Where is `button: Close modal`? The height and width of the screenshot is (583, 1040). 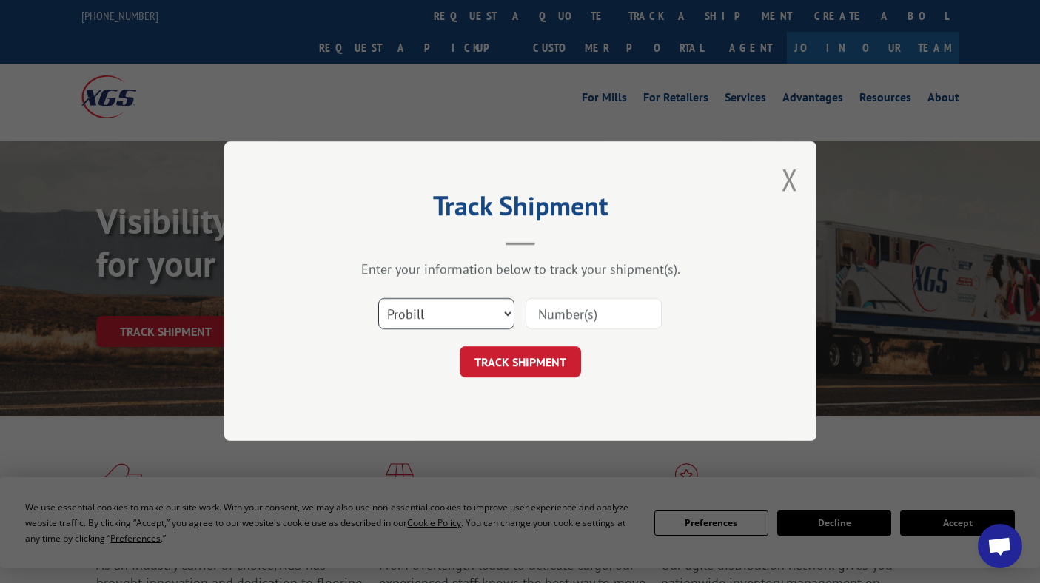
button: Close modal is located at coordinates (790, 179).